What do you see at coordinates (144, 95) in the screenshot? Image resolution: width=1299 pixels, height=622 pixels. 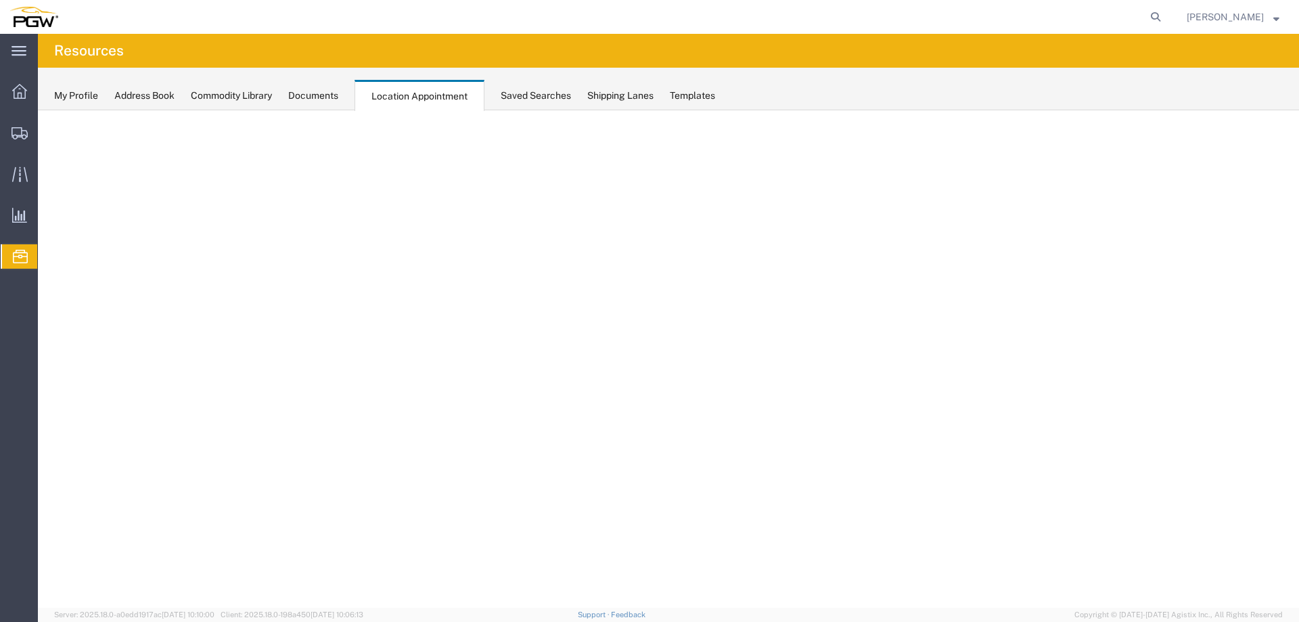 I see `div: Address Book` at bounding box center [144, 95].